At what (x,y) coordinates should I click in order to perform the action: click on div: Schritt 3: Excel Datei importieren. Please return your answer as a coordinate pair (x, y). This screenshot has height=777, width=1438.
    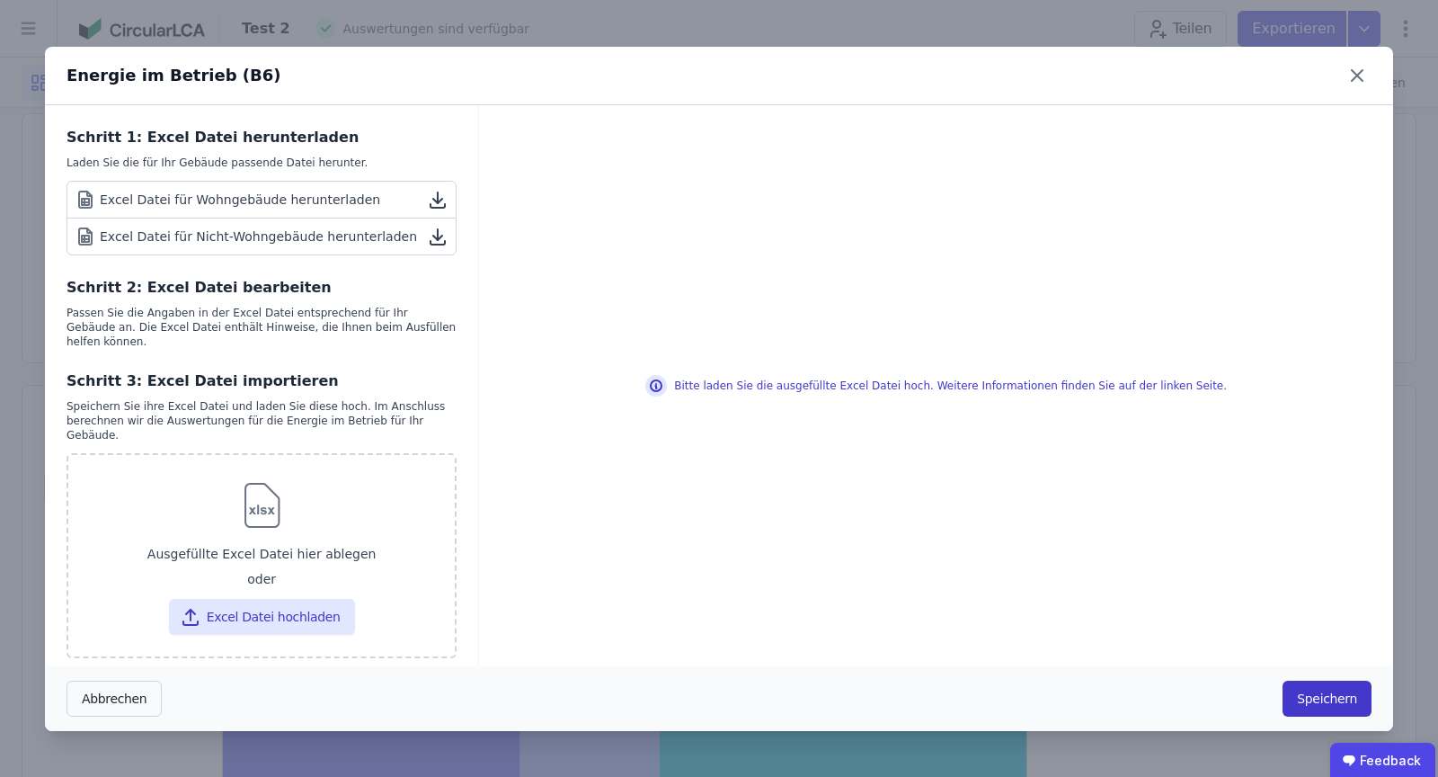
    Looking at the image, I should click on (262, 381).